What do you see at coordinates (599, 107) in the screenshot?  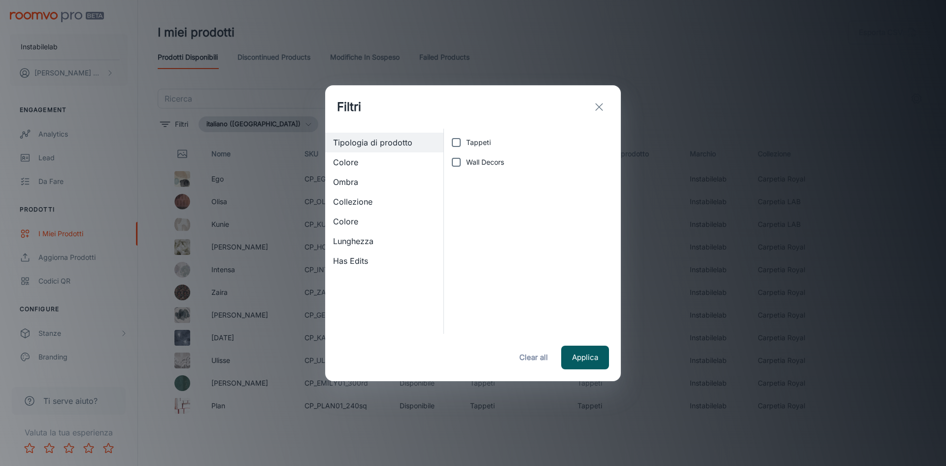 I see `button: exit` at bounding box center [599, 107].